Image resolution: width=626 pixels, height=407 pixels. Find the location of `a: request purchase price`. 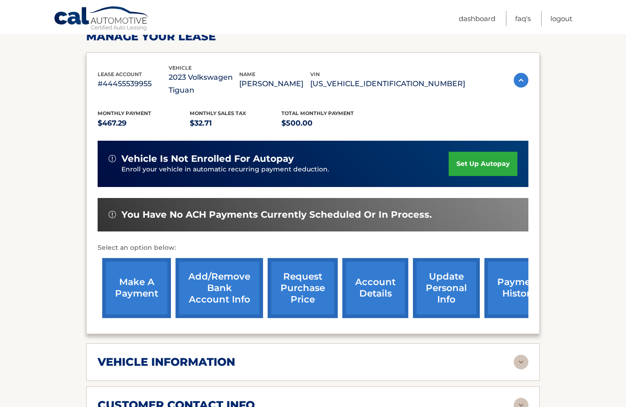

a: request purchase price is located at coordinates (302, 288).